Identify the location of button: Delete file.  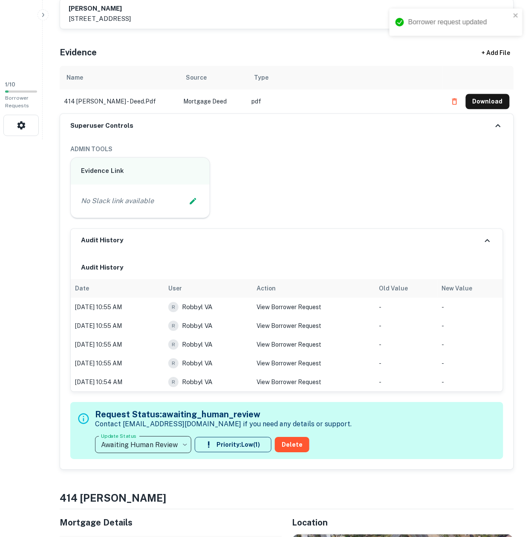
(455, 102).